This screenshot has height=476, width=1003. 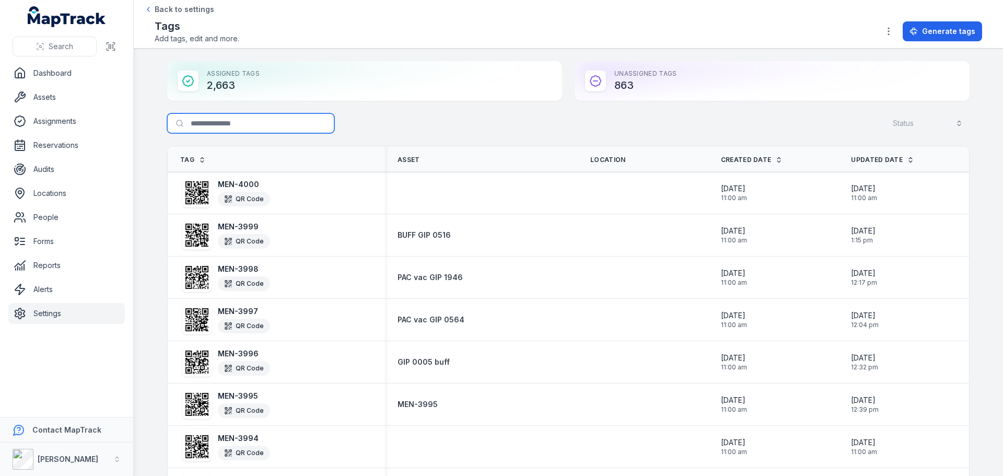 What do you see at coordinates (179, 9) in the screenshot?
I see `a: Back to settings` at bounding box center [179, 9].